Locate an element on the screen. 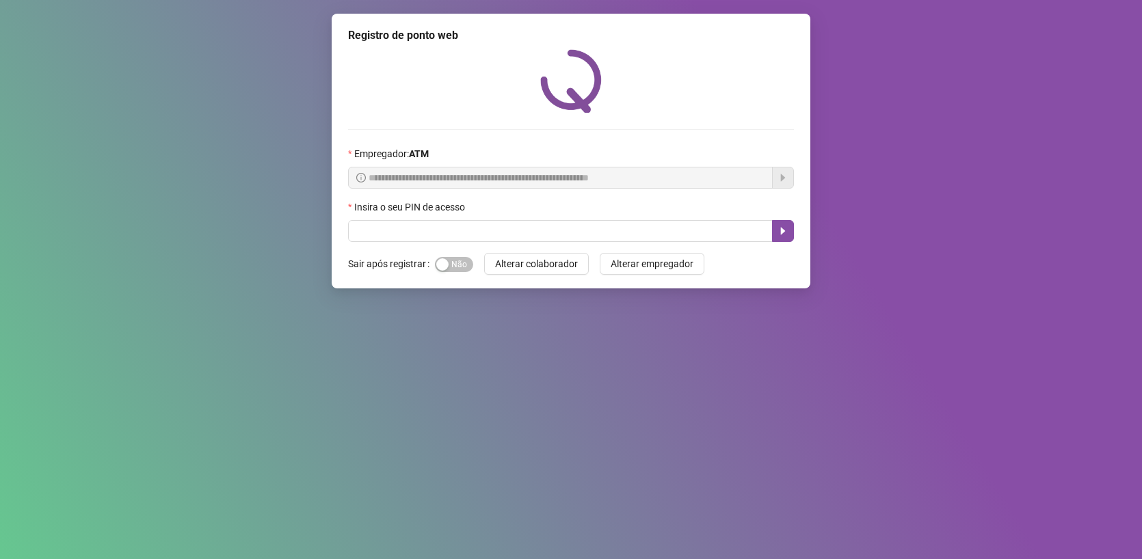 The image size is (1142, 559). label: Insira o seu PIN de acesso is located at coordinates (411, 207).